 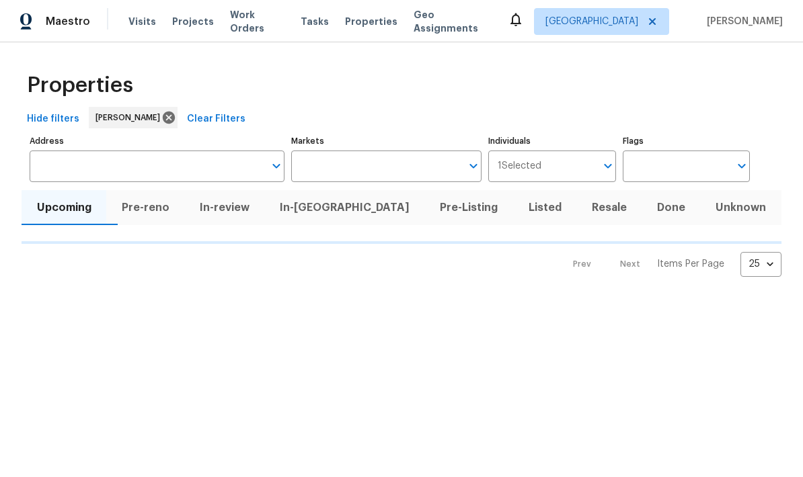 What do you see at coordinates (690, 264) in the screenshot?
I see `p: Items Per Page` at bounding box center [690, 264].